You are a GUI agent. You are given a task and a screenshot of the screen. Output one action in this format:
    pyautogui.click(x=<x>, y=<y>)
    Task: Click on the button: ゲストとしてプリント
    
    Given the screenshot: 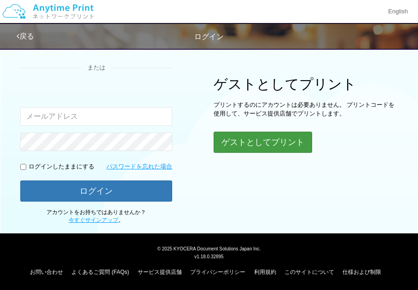 What is the action you would take?
    pyautogui.click(x=263, y=142)
    